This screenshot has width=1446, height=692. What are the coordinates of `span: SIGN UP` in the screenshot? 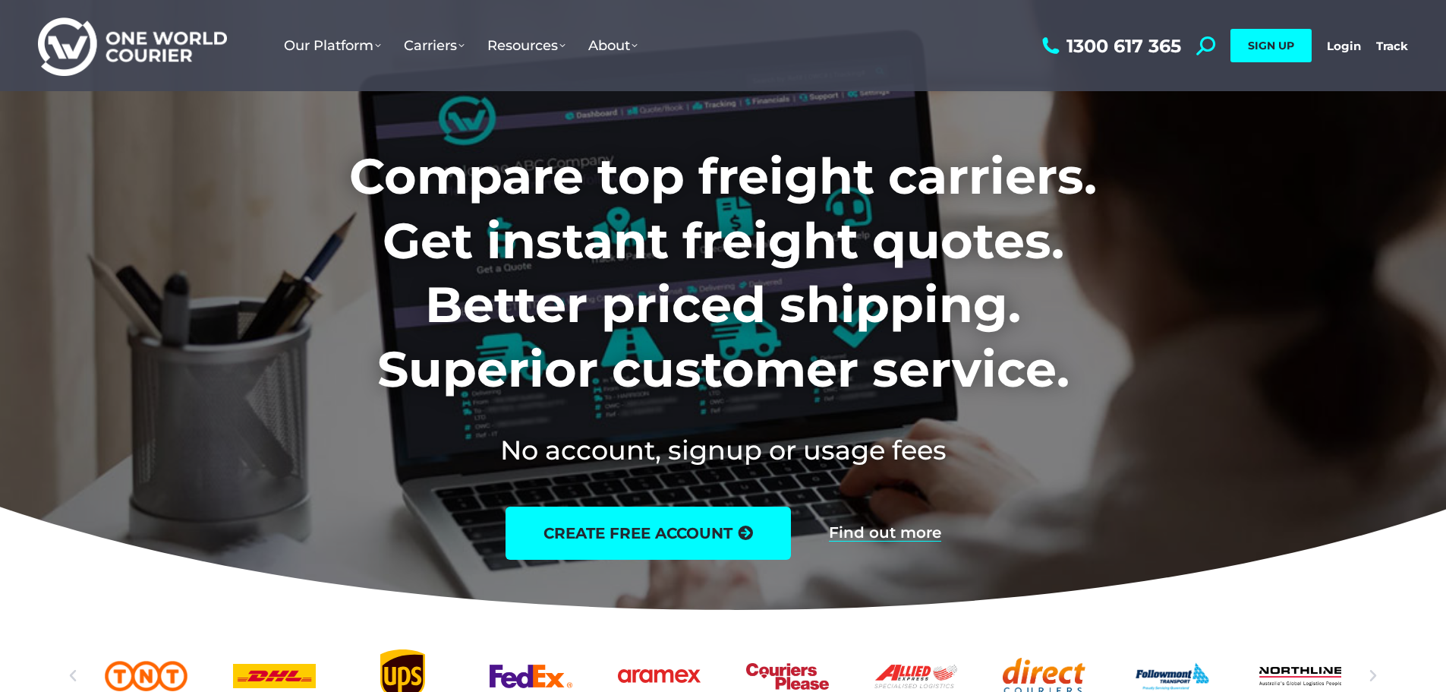 It's located at (1271, 46).